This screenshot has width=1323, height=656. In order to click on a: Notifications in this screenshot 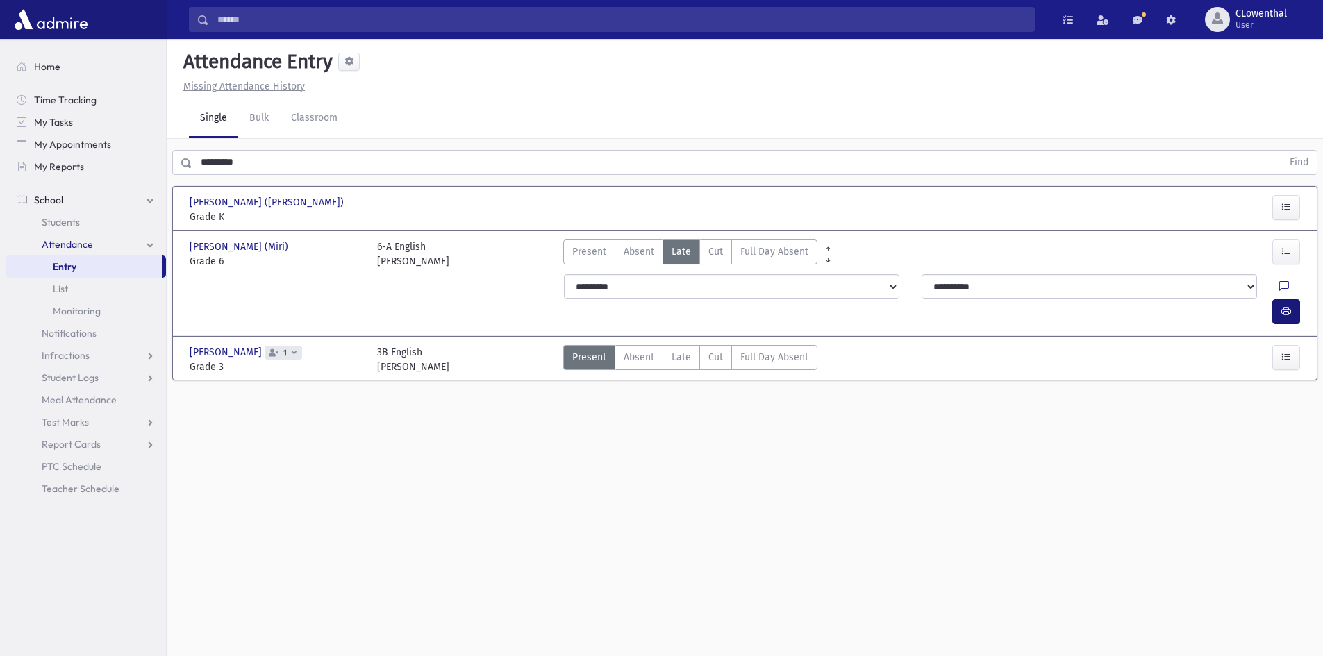, I will do `click(85, 333)`.